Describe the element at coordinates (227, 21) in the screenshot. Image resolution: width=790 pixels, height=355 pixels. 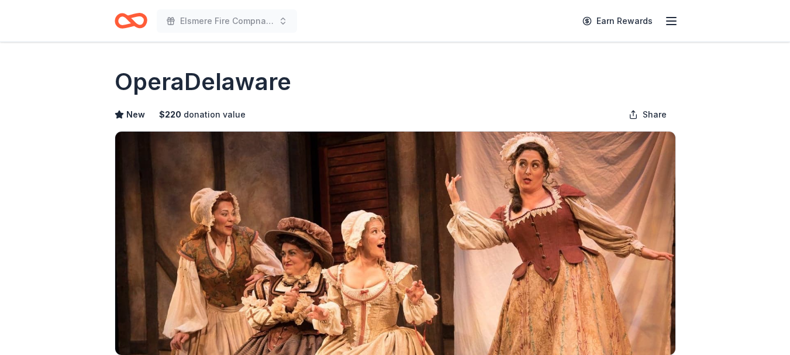
I see `span: Elsmere Fire Compnay Auxiliary All In Paddle Raffle Fundraiser` at that location.